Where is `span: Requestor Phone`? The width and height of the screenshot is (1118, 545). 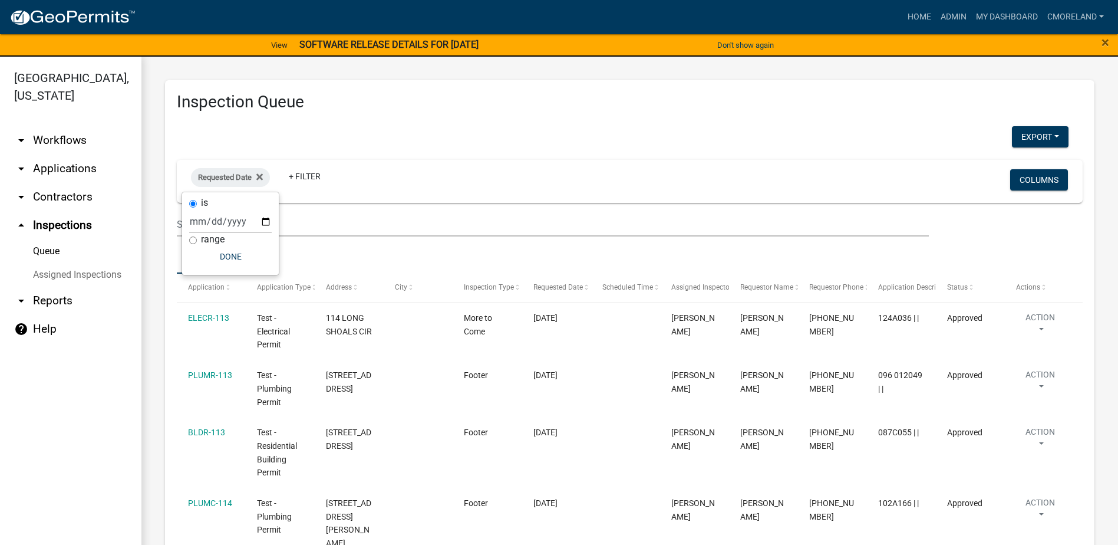
span: Requestor Phone is located at coordinates (836, 287).